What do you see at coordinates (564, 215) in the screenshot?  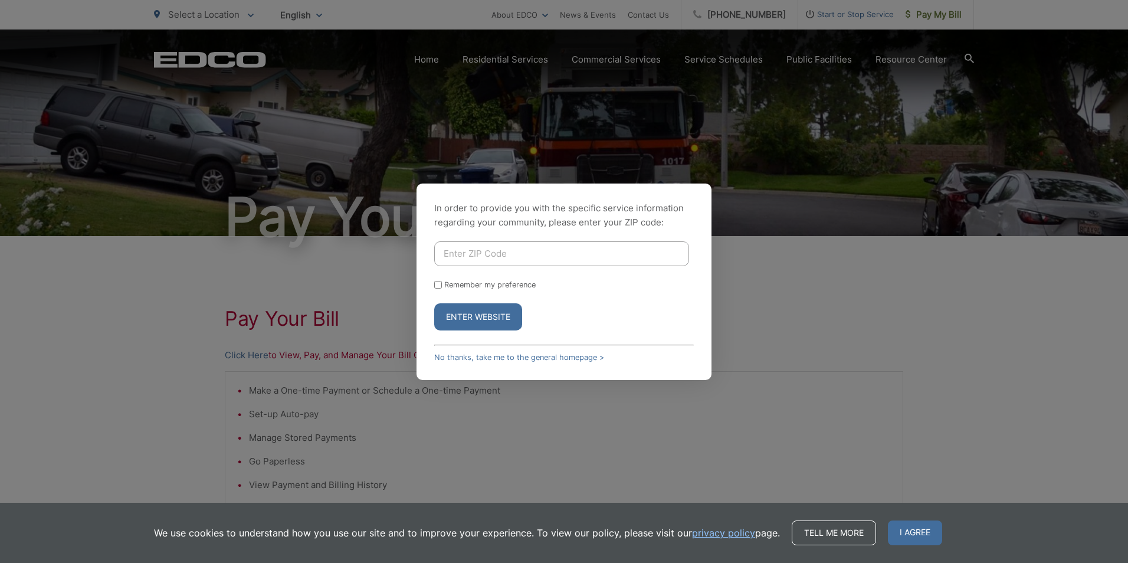 I see `p: In order to provide you with the specific service information regarding your community, please en...` at bounding box center [564, 215].